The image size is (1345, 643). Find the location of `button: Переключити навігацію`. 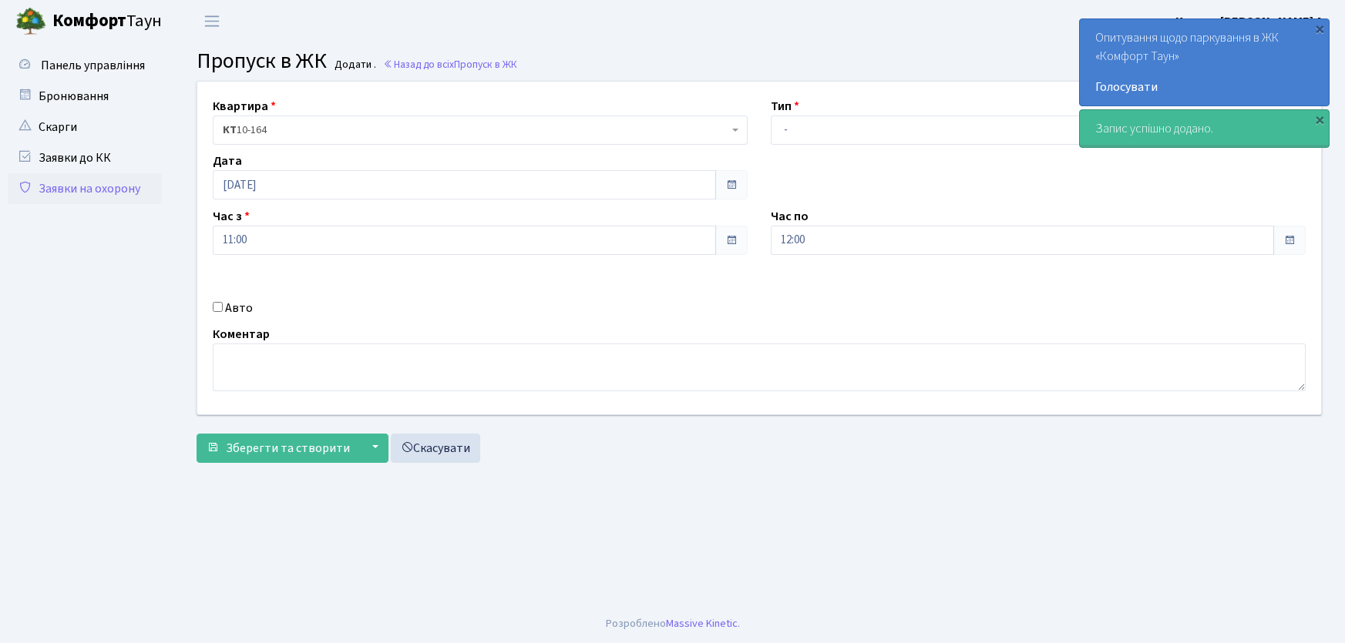

button: Переключити навігацію is located at coordinates (212, 21).